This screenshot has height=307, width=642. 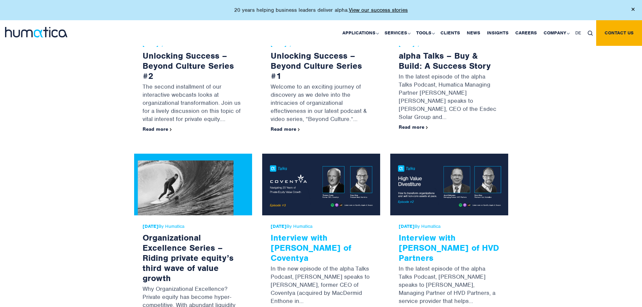 I want to click on a: Contact us, so click(x=619, y=33).